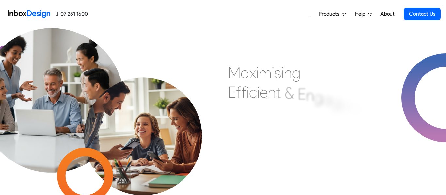 The image size is (446, 195). I want to click on img: parents_with_child.png, so click(143, 122).